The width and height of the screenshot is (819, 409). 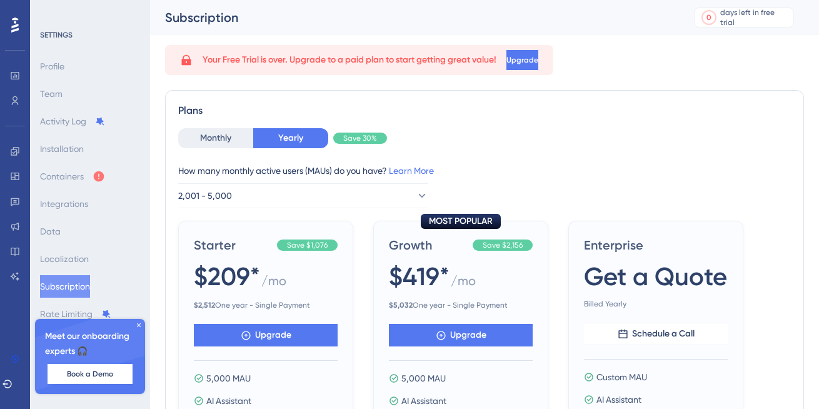 I want to click on div: Subscription, so click(x=414, y=18).